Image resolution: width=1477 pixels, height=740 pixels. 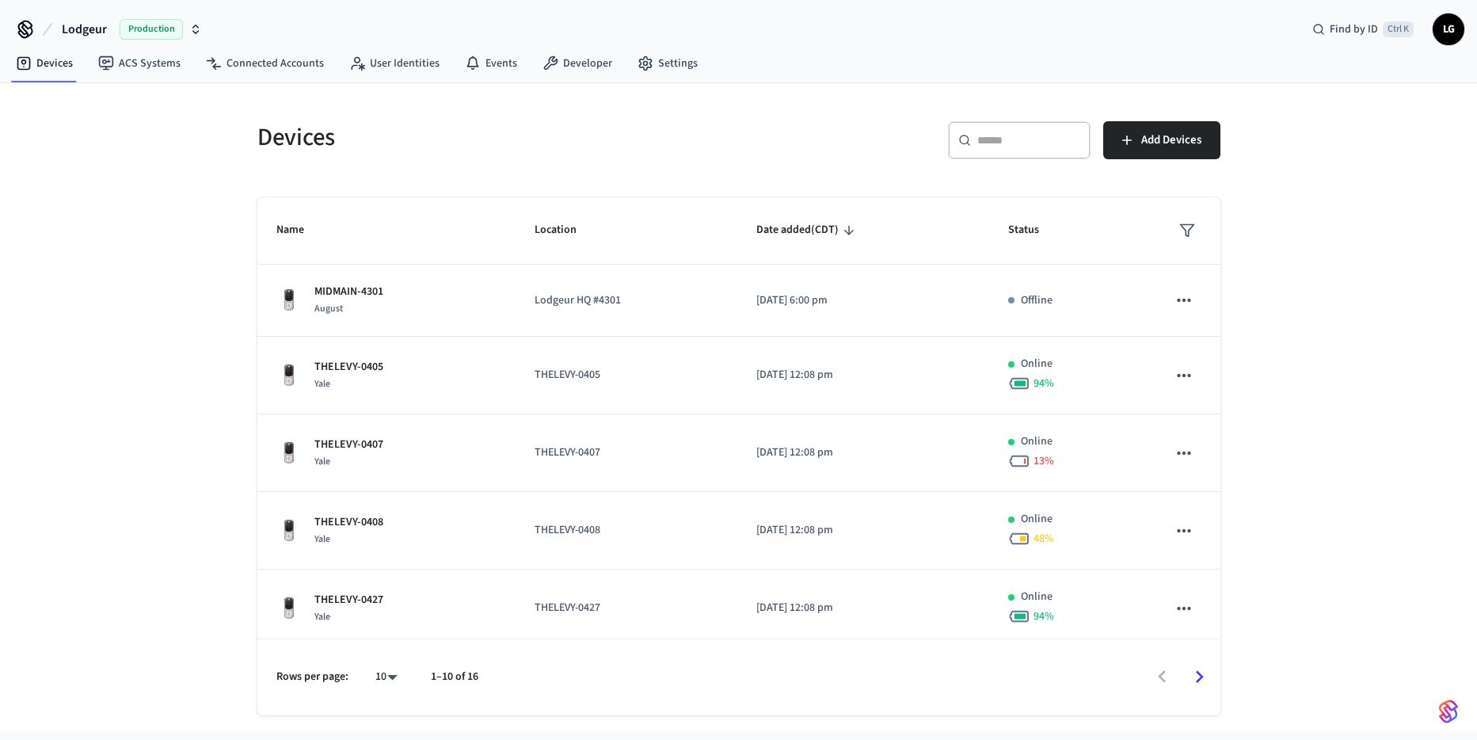 What do you see at coordinates (491, 63) in the screenshot?
I see `a: Events` at bounding box center [491, 63].